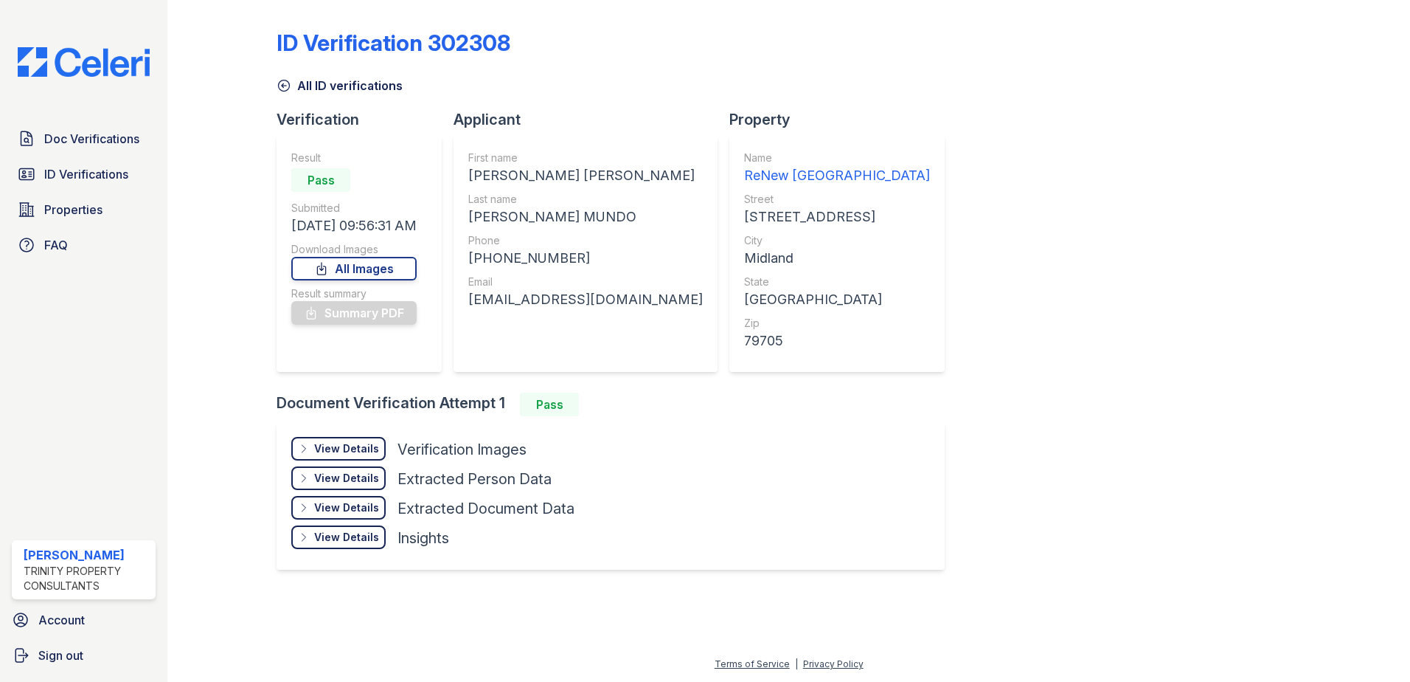 The image size is (1410, 682). What do you see at coordinates (83, 209) in the screenshot?
I see `a: Properties` at bounding box center [83, 209].